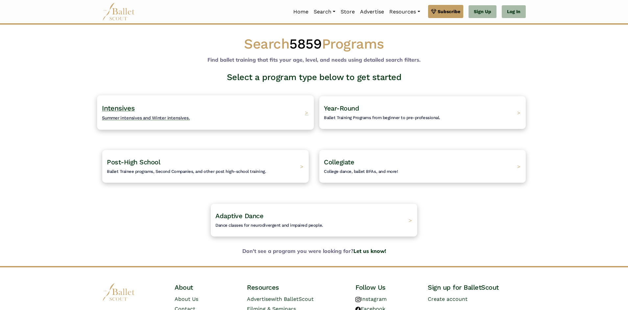 This screenshot has width=628, height=310. Describe the element at coordinates (448, 11) in the screenshot. I see `span: Subscribe` at that location.